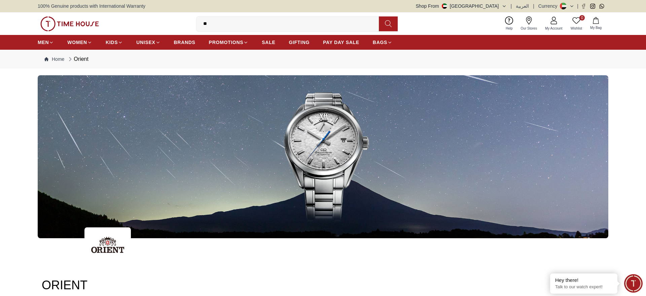  Describe the element at coordinates (549, 6) in the screenshot. I see `div: Currency` at that location.